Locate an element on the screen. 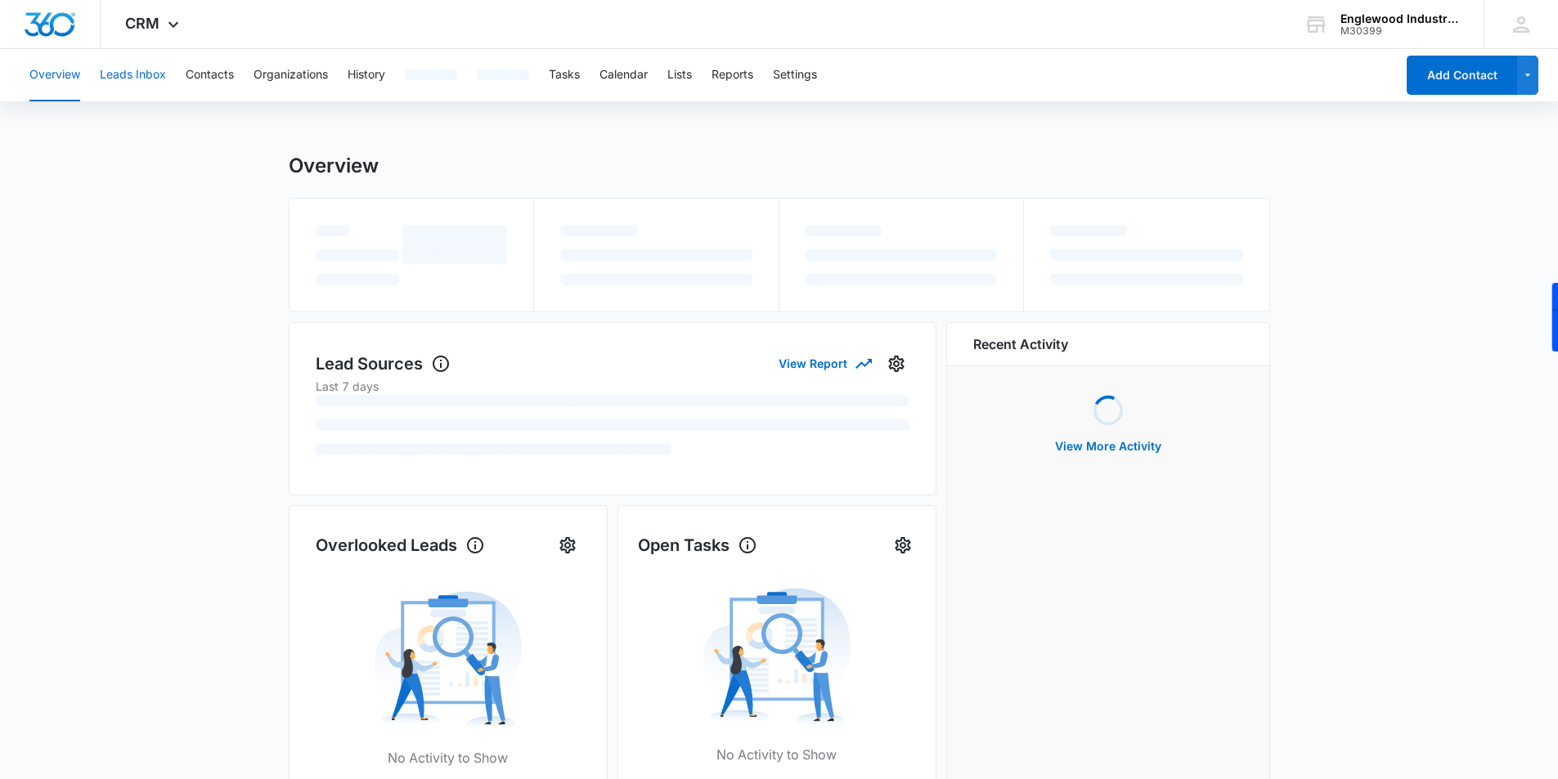 The width and height of the screenshot is (1558, 779). button: Contacts is located at coordinates (209, 75).